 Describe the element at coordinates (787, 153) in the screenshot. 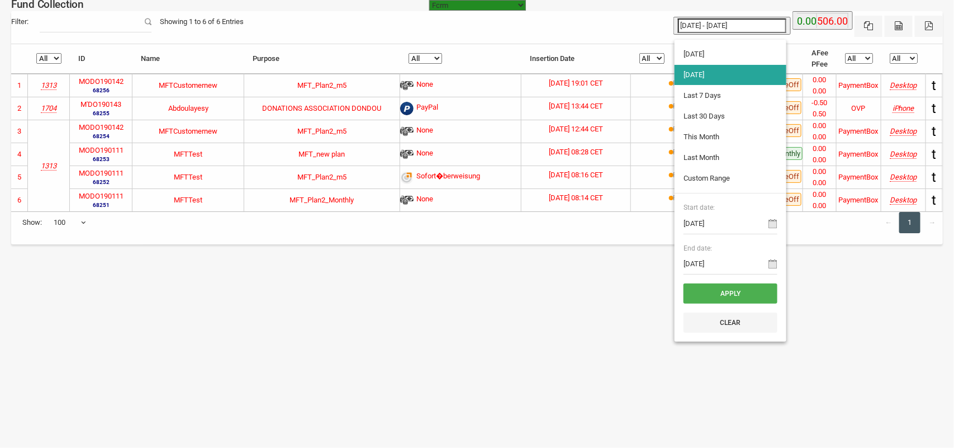

I see `span: Monthly` at that location.